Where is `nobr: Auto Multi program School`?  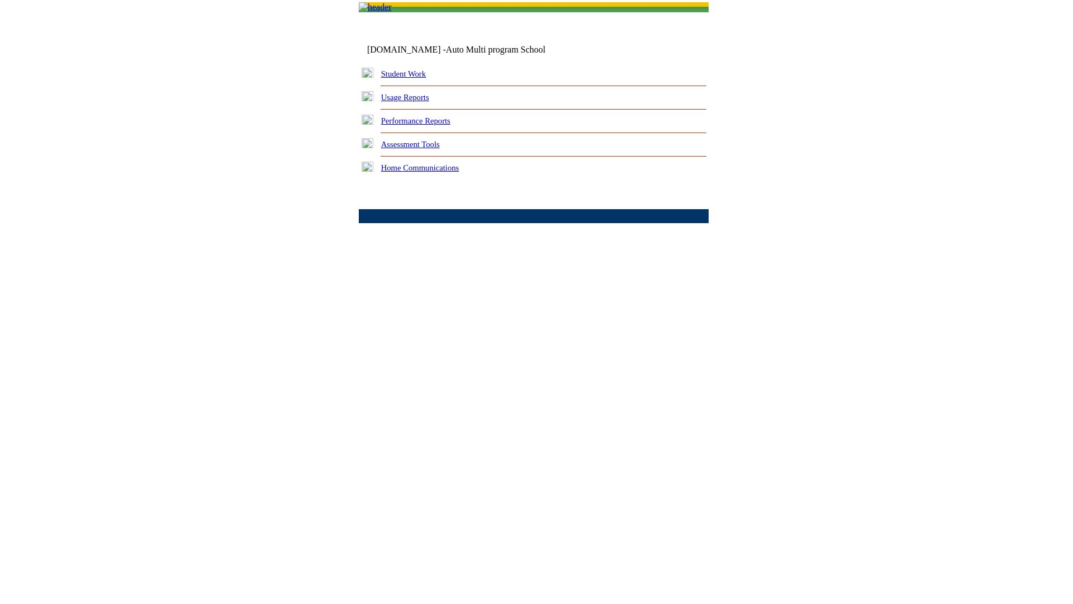
nobr: Auto Multi program School is located at coordinates (496, 49).